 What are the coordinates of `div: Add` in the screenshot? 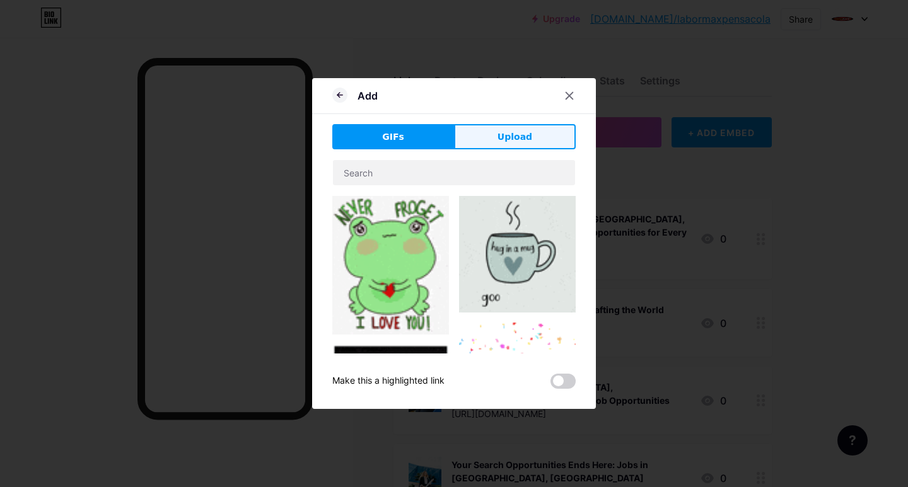 It's located at (368, 96).